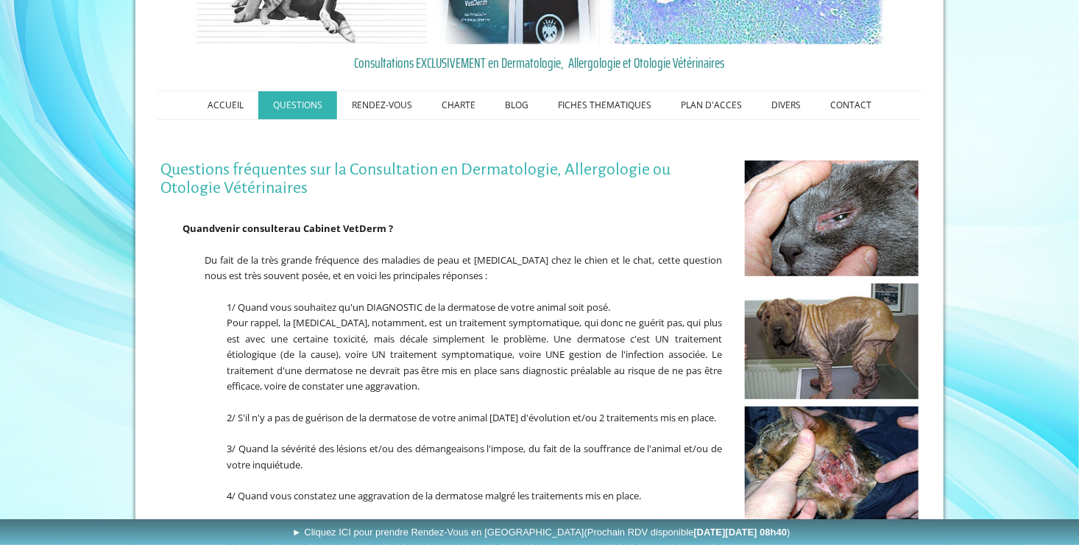 This screenshot has height=545, width=1079. I want to click on a: QUESTIONS, so click(297, 105).